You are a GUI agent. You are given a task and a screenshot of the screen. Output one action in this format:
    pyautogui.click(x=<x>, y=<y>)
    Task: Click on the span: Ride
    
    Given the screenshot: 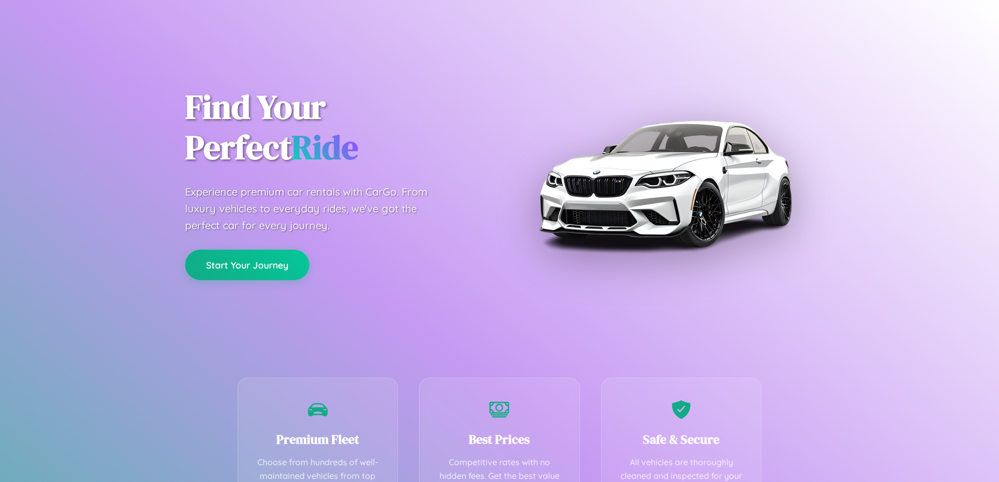 What is the action you would take?
    pyautogui.click(x=325, y=147)
    